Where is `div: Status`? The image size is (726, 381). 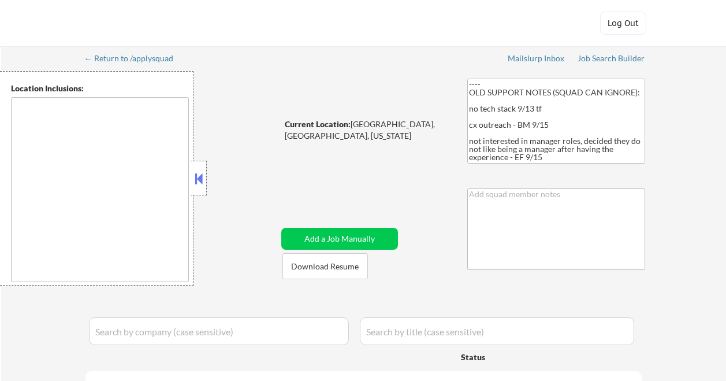
div: Status is located at coordinates (511, 356).